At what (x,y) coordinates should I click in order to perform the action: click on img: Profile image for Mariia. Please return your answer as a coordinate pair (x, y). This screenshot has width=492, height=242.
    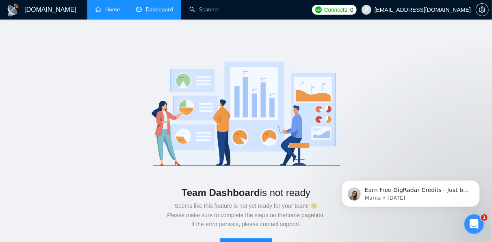
    Looking at the image, I should click on (25, 31).